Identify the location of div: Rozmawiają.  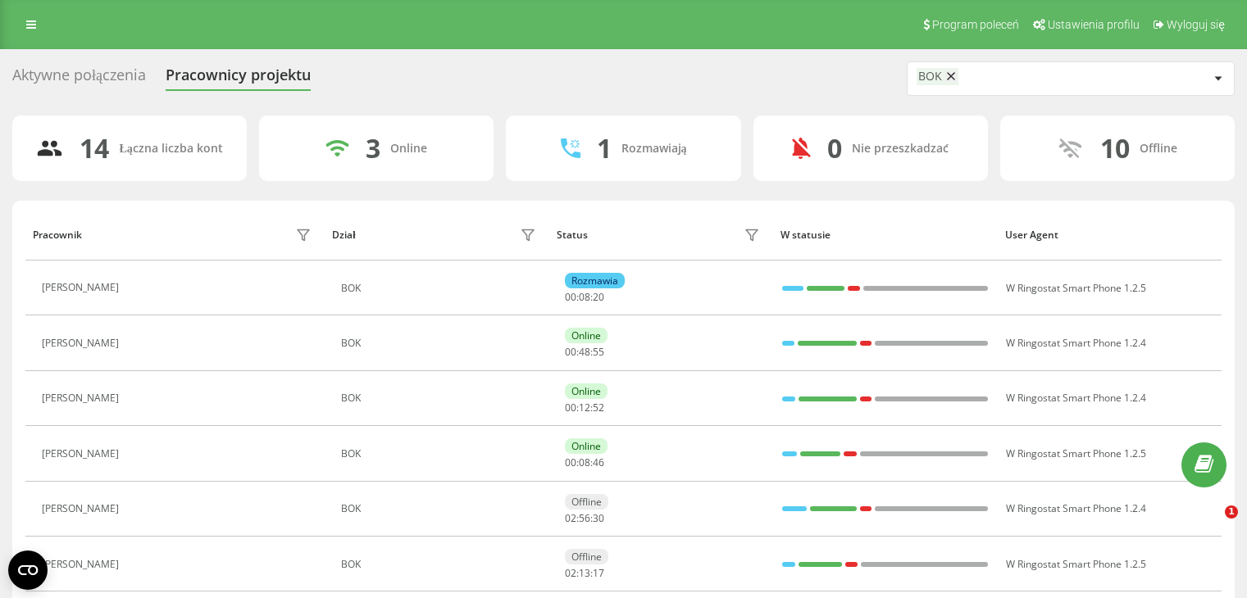
(654, 148).